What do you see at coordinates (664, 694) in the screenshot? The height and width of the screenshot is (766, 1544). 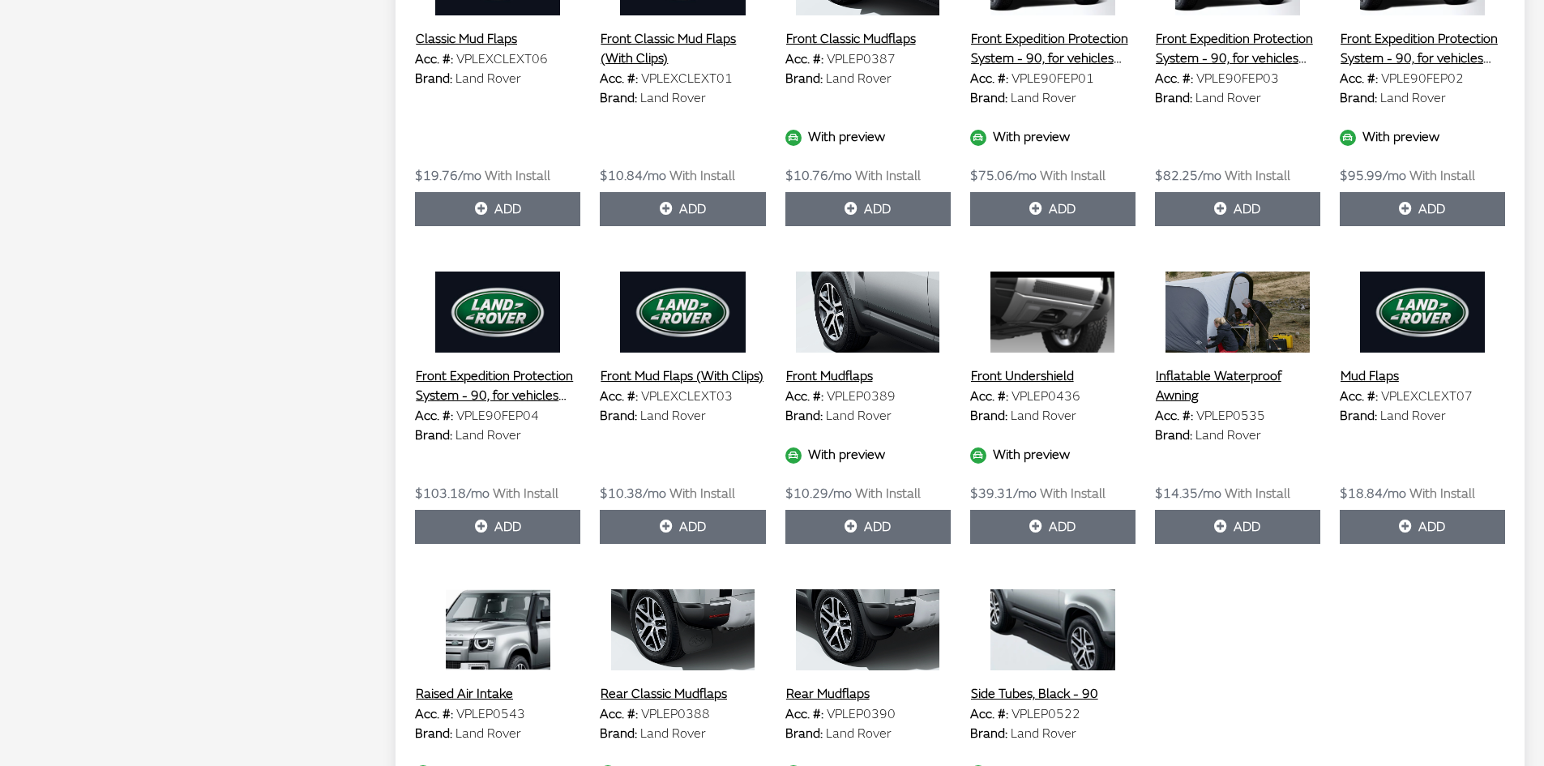 I see `button: Rear Classic Mudflaps` at bounding box center [664, 694].